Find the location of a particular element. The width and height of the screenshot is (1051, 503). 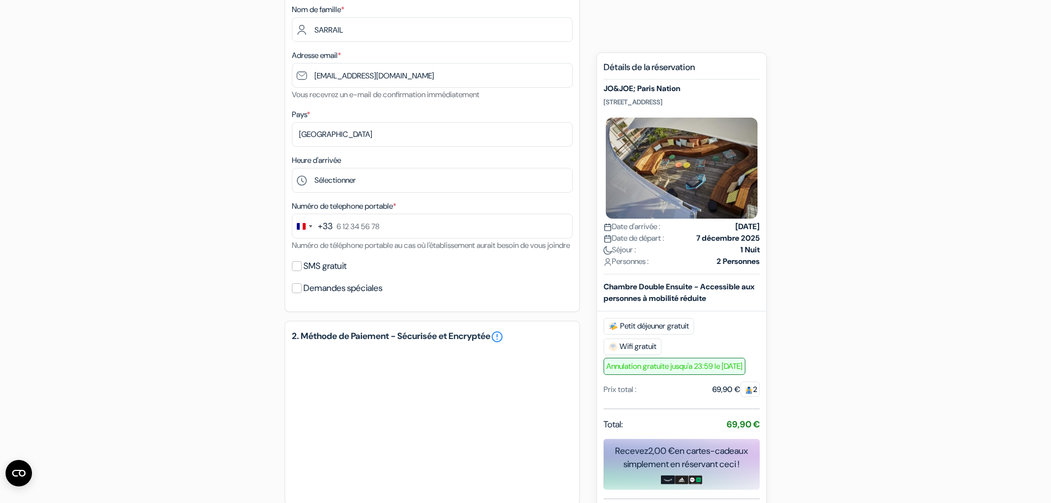

strong: 2 Personnes is located at coordinates (738, 261).